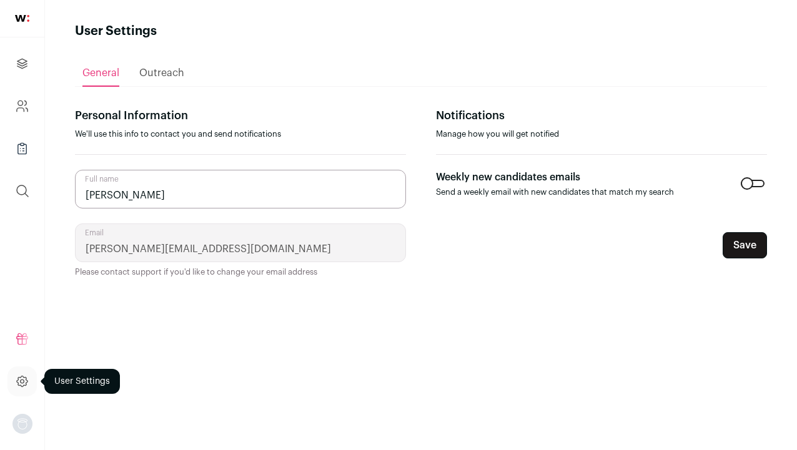  I want to click on p: Please contact support if you'd like to change your email address, so click(240, 272).